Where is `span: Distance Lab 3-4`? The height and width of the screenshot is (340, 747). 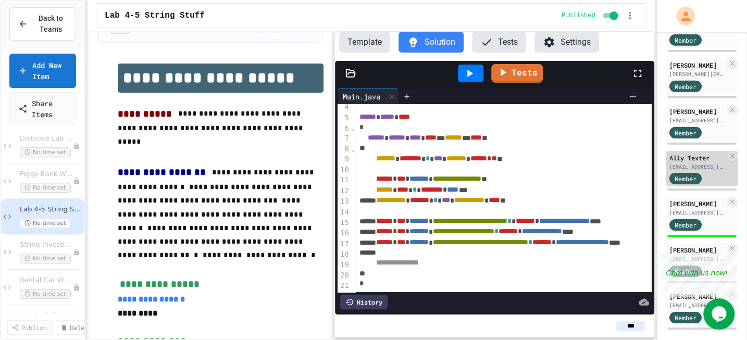
span: Distance Lab 3-4 is located at coordinates (46, 139).